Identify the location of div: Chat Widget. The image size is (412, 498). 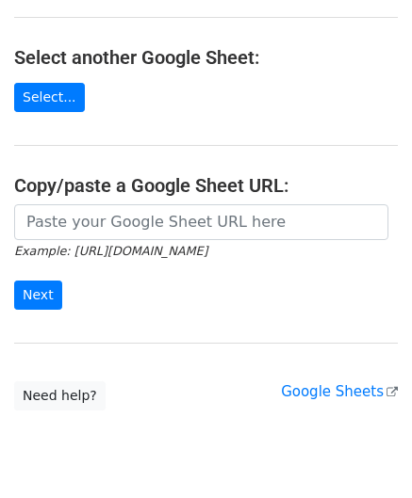
(365, 453).